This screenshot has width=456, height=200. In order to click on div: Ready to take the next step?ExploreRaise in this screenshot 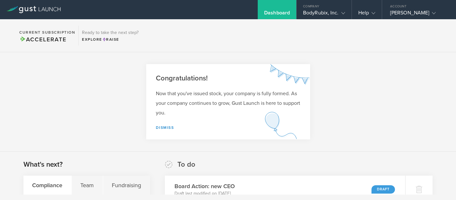, I will do `click(110, 36)`.